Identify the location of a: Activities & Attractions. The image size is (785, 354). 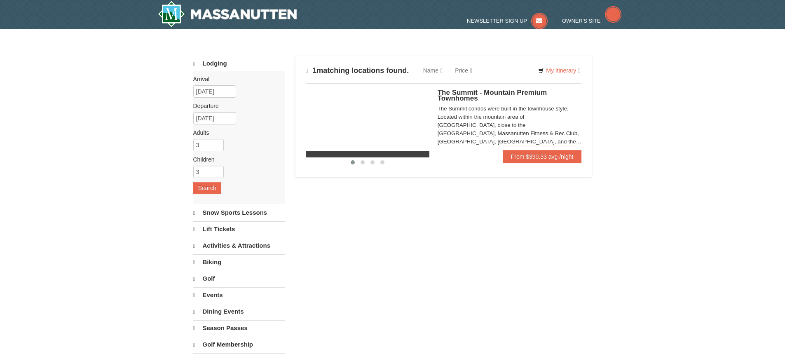
(239, 246).